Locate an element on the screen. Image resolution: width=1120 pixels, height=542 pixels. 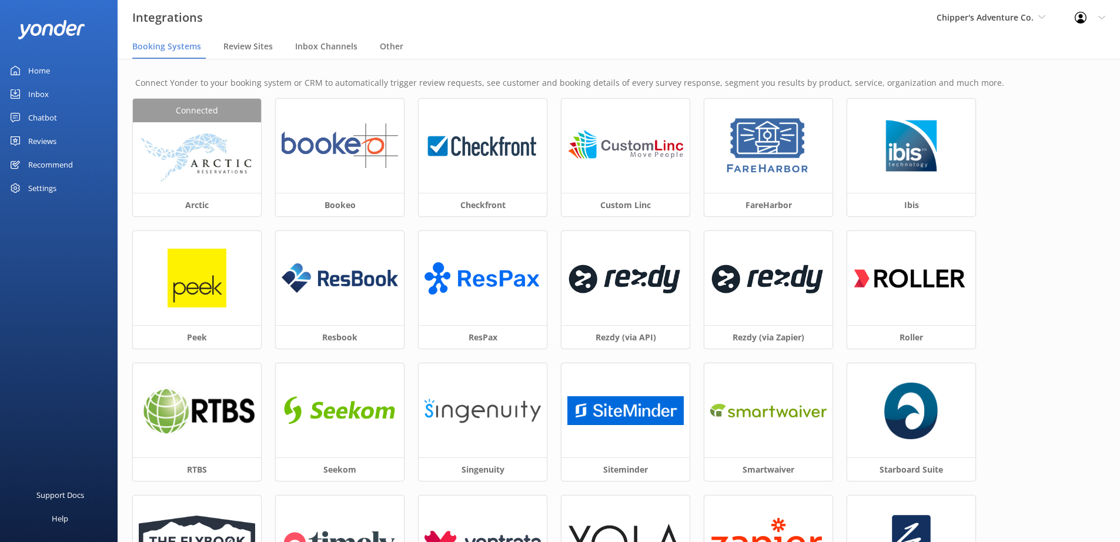
img: 1616660206..png is located at coordinates (911, 278).